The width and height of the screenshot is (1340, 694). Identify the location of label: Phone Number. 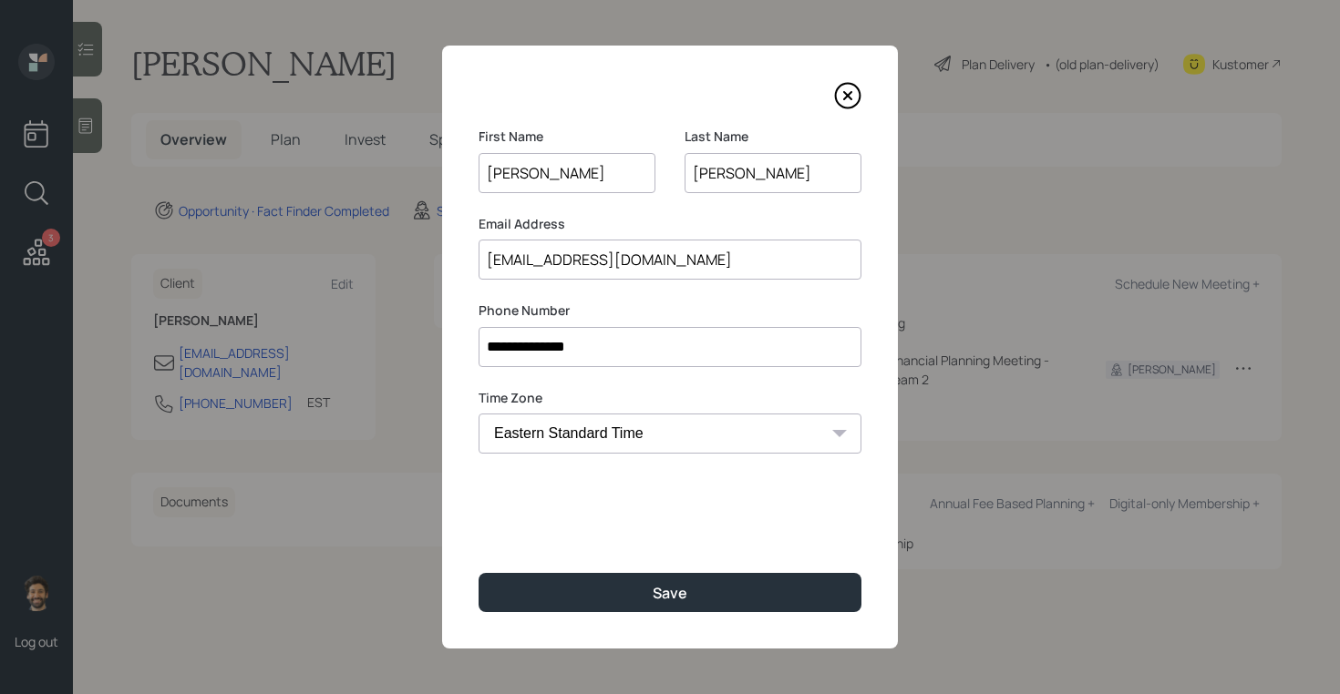
(670, 311).